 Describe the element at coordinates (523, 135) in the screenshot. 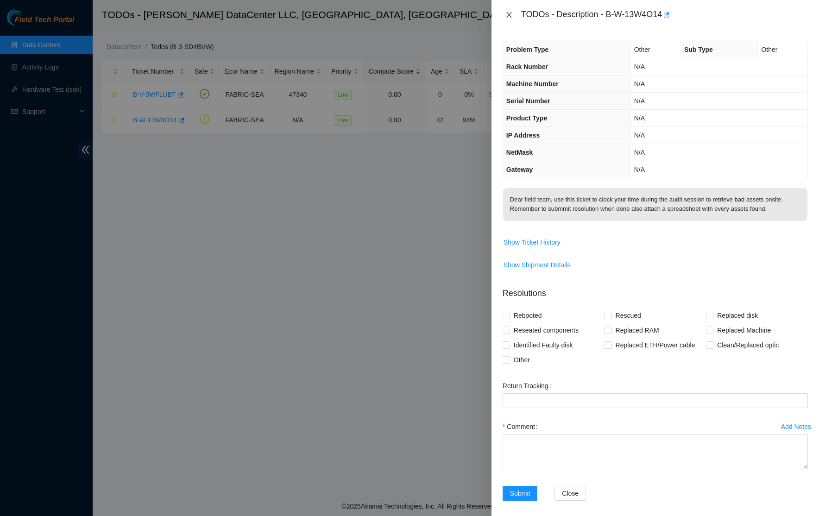

I see `span: IP Address` at that location.